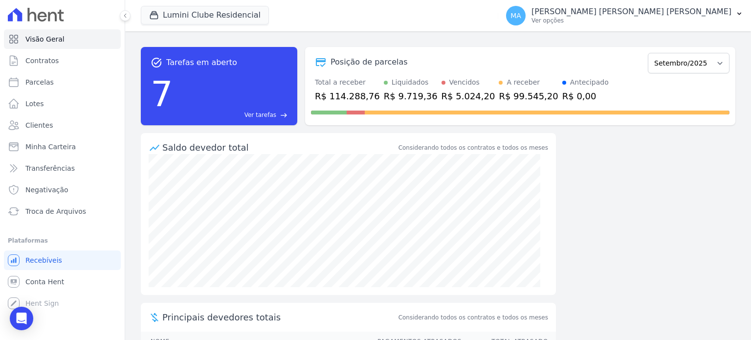 The height and width of the screenshot is (340, 751). I want to click on button: Lumini Clube Residencial, so click(205, 15).